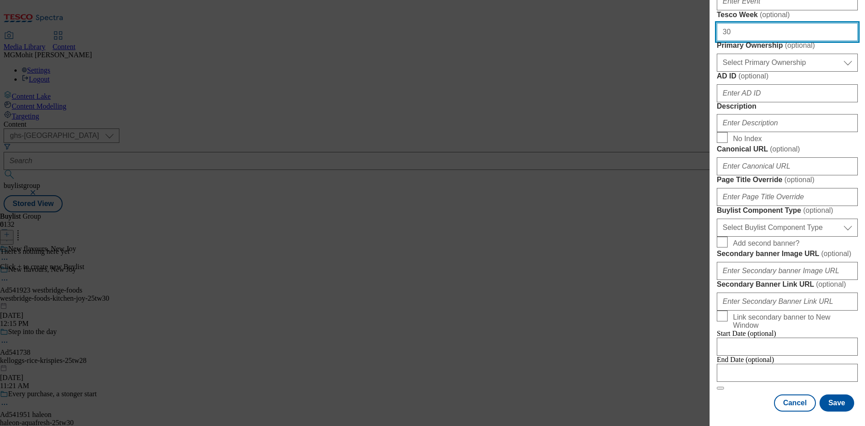 The height and width of the screenshot is (426, 865). I want to click on span: Add second banner?, so click(767, 243).